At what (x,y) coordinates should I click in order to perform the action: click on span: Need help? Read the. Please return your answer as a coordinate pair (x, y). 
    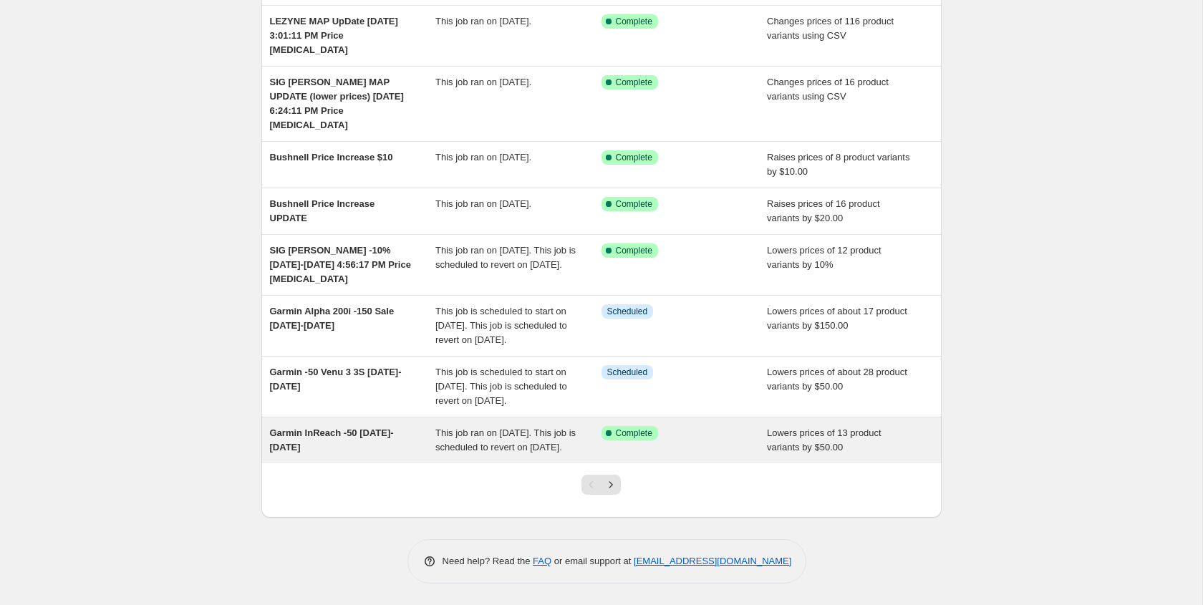
    Looking at the image, I should click on (488, 561).